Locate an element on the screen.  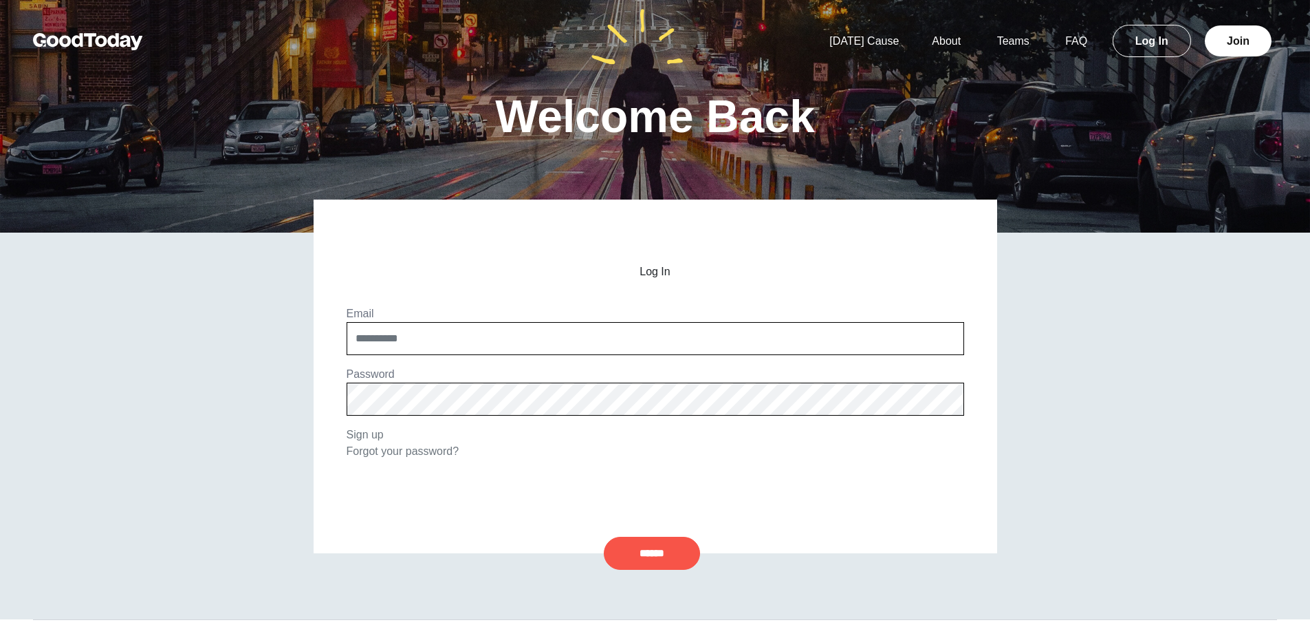
a: About is located at coordinates (946, 41).